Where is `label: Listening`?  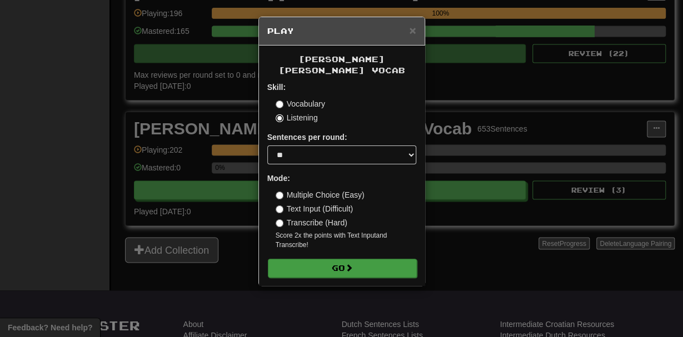 label: Listening is located at coordinates (297, 118).